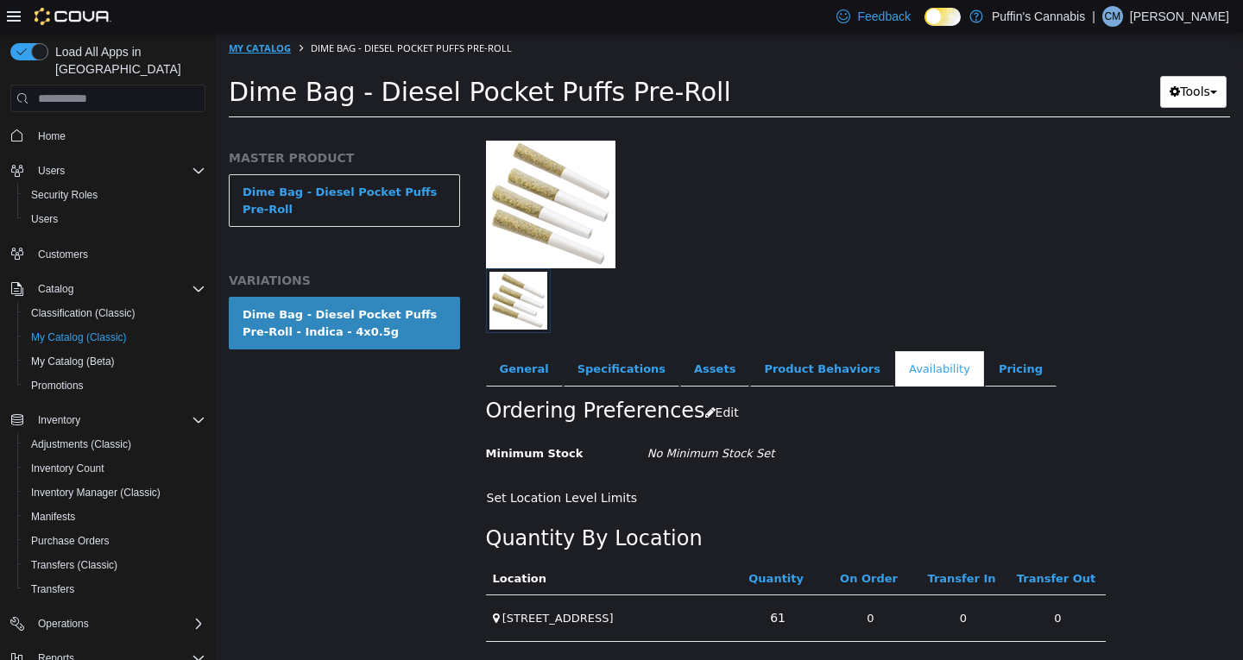 This screenshot has height=660, width=1243. I want to click on a: On Order, so click(654, 546).